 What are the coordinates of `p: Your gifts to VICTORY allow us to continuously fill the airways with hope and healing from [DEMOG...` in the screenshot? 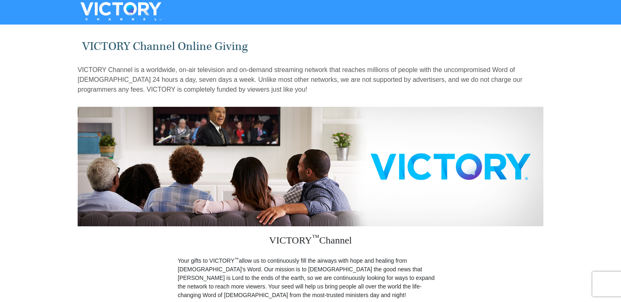 It's located at (311, 278).